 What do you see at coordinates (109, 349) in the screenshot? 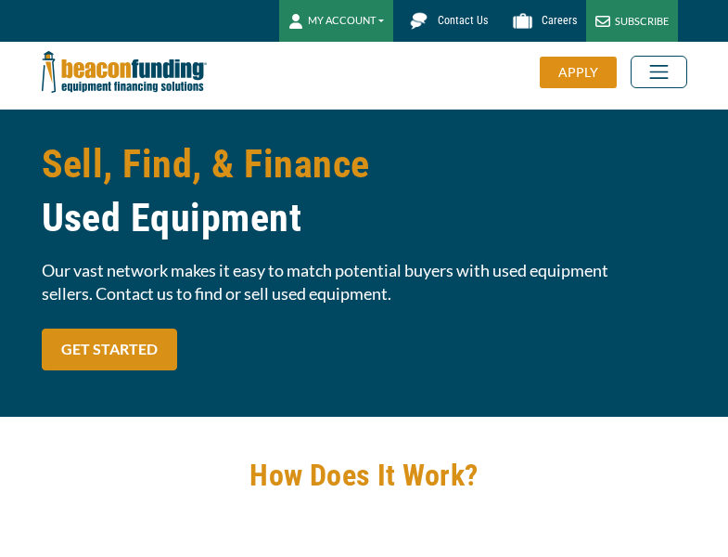
I see `a: GET STARTED` at bounding box center [109, 349].